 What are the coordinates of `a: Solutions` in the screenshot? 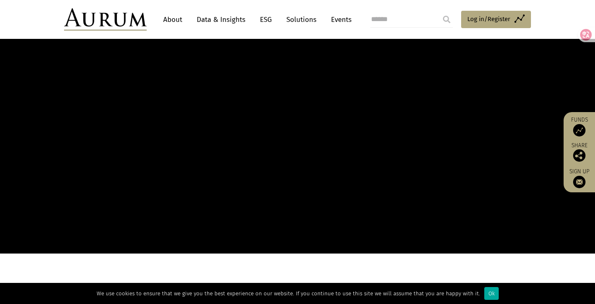 It's located at (301, 19).